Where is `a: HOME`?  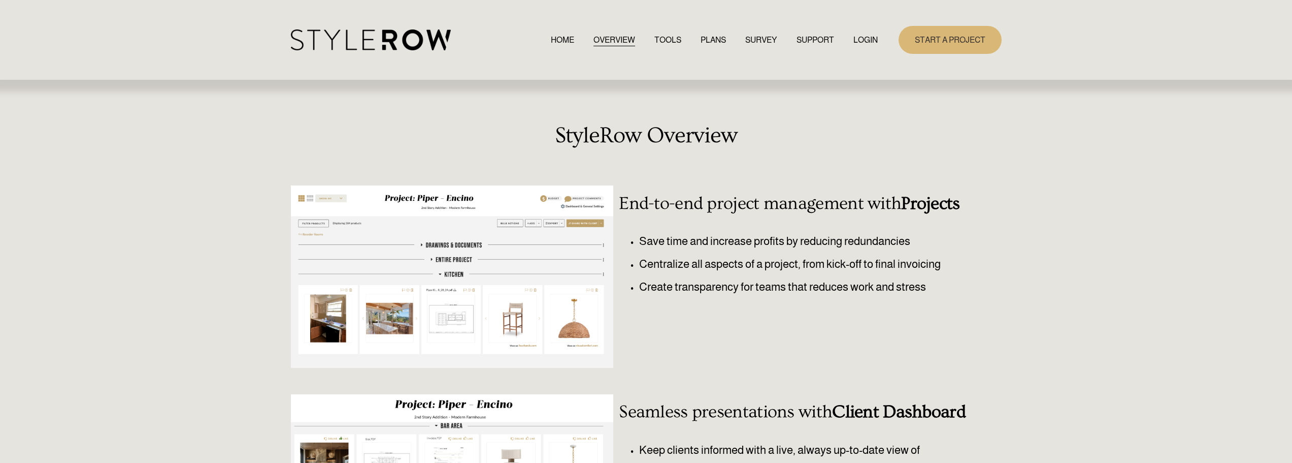
a: HOME is located at coordinates (563, 40).